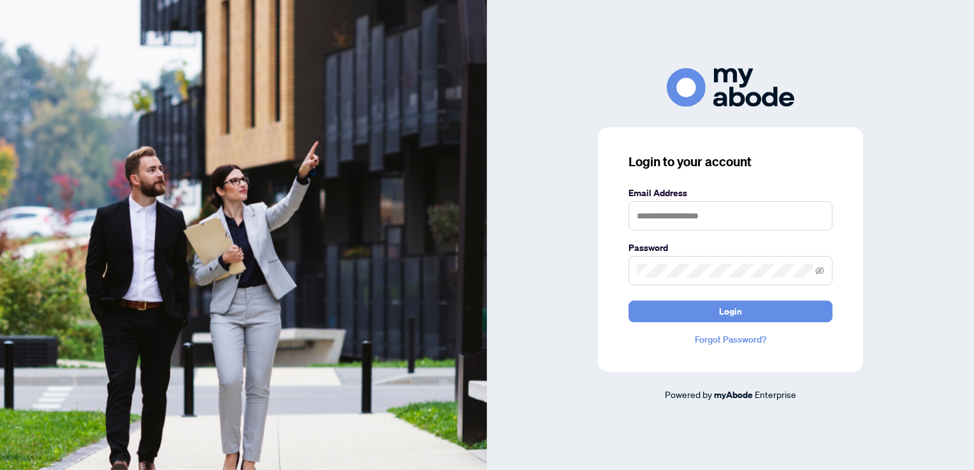 The height and width of the screenshot is (470, 974). I want to click on span: Powered by, so click(688, 394).